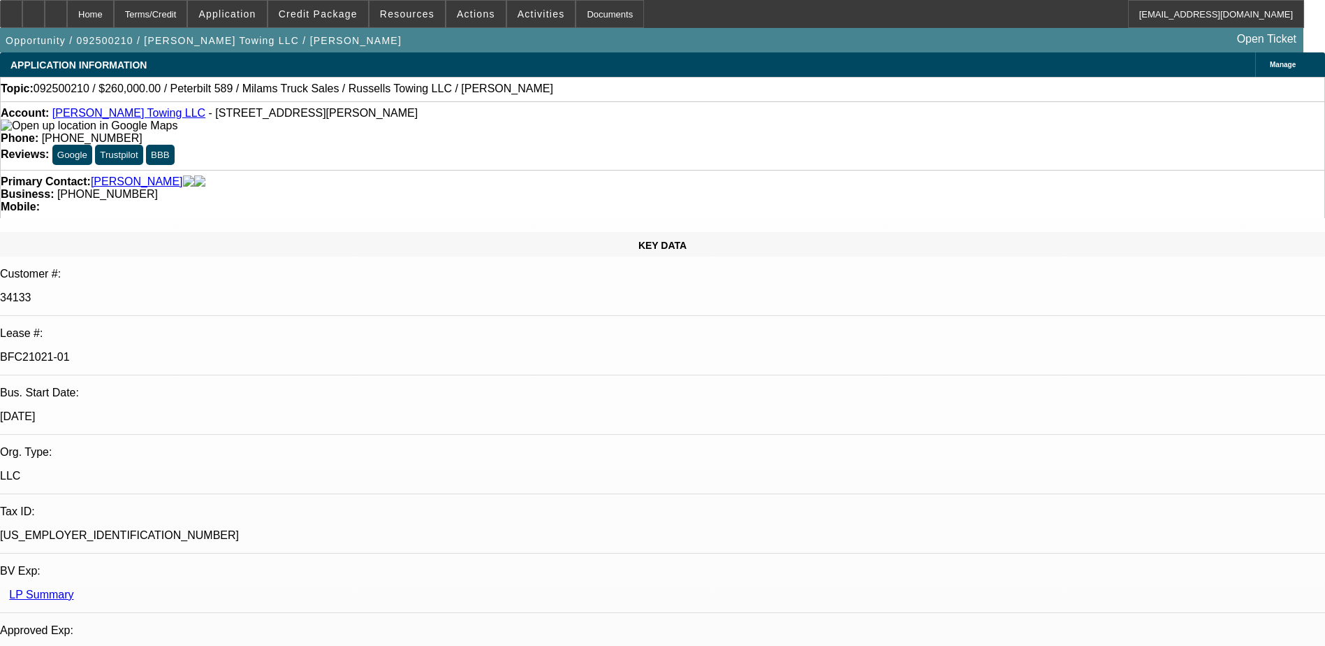 Image resolution: width=1325 pixels, height=646 pixels. I want to click on strong: Account:, so click(24, 112).